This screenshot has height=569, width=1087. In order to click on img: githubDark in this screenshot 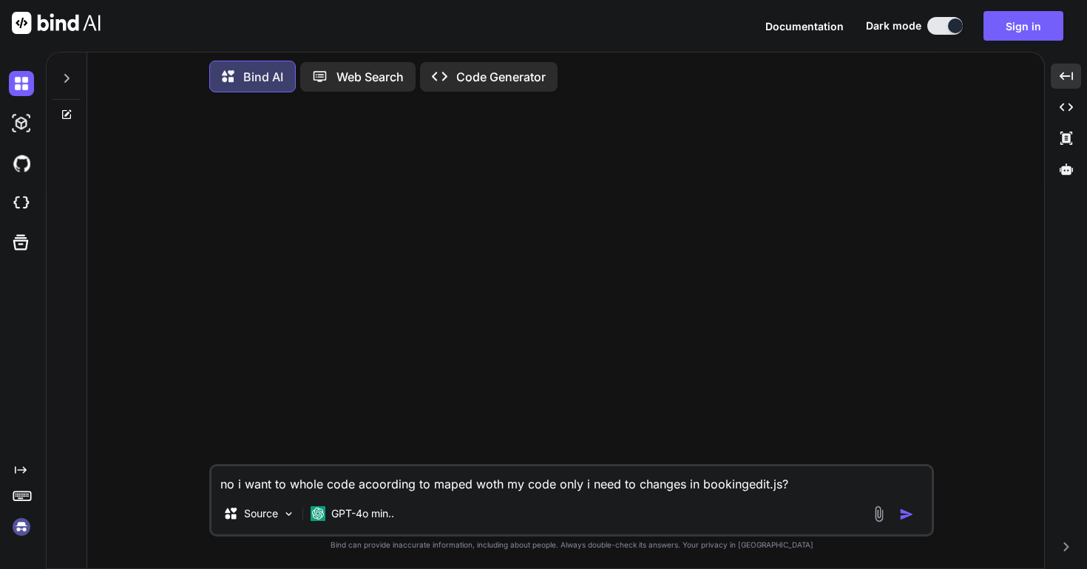, I will do `click(21, 163)`.